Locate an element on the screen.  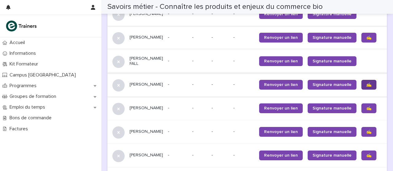
font: Accueil is located at coordinates (17, 43).